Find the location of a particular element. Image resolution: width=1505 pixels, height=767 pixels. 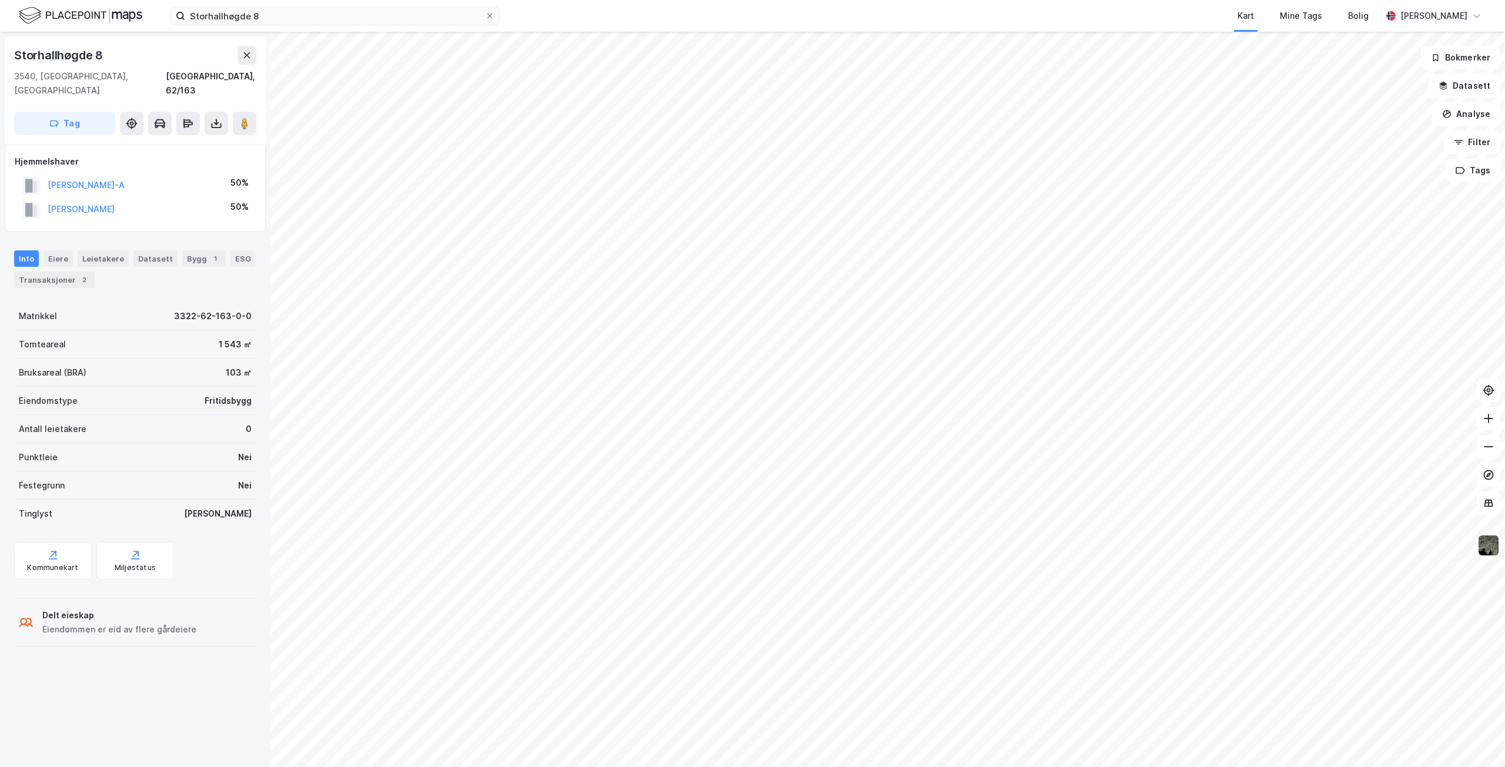

div: Eiere is located at coordinates (58, 259).